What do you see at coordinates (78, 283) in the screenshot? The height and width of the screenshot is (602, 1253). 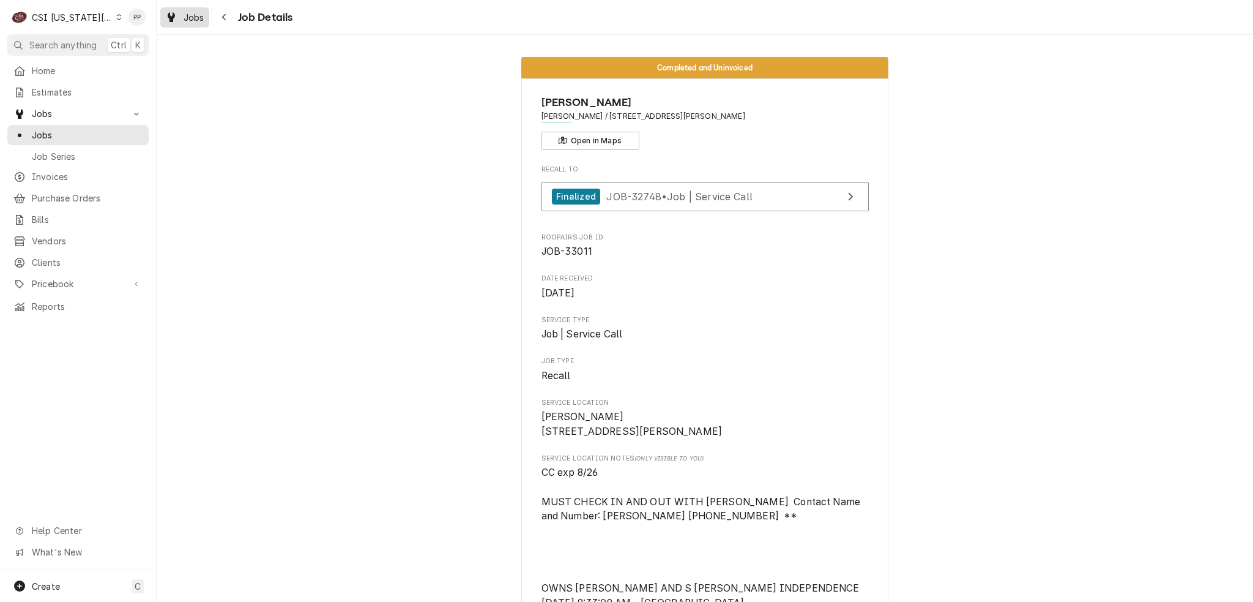 I see `a: Go to Pricebook` at bounding box center [78, 283].